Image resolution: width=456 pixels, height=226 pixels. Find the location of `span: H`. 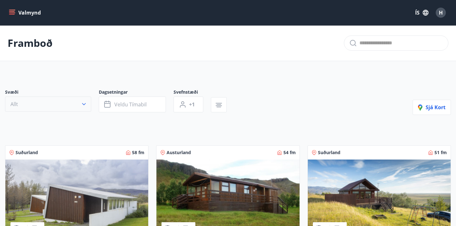

span: H is located at coordinates (441, 13).